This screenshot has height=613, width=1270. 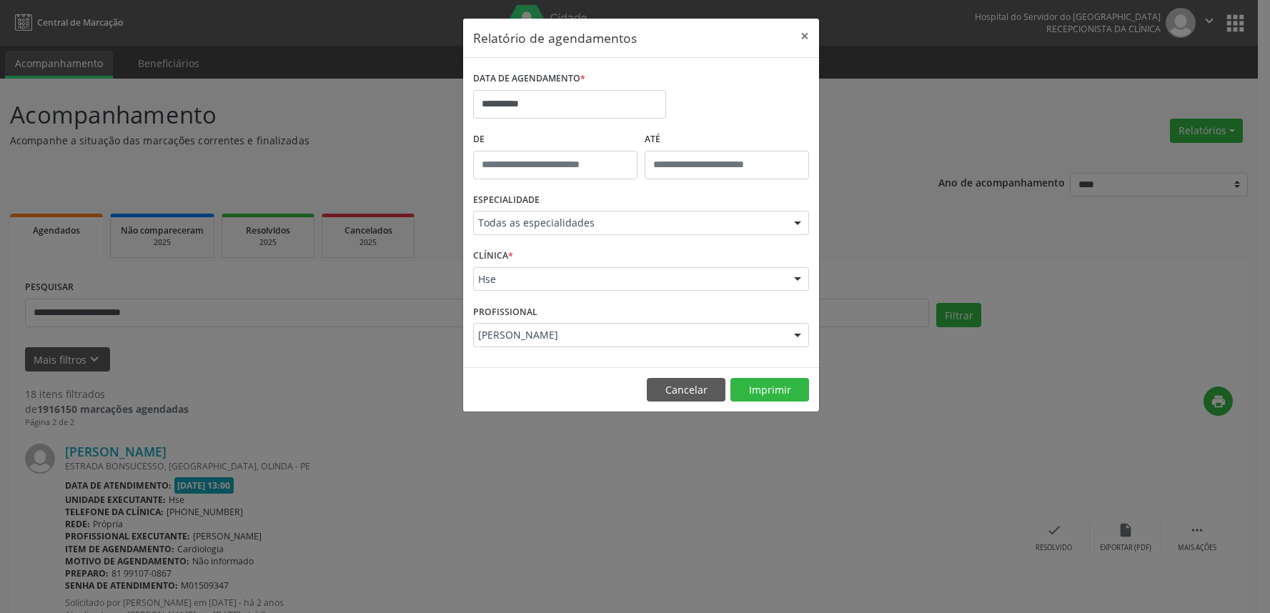 I want to click on label: CLÍNICA, so click(x=493, y=256).